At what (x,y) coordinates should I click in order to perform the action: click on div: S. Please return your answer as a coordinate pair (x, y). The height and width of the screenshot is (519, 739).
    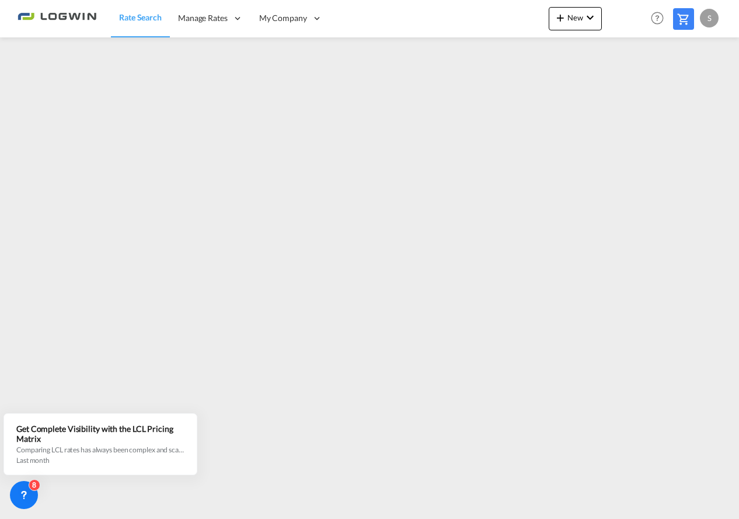
    Looking at the image, I should click on (709, 18).